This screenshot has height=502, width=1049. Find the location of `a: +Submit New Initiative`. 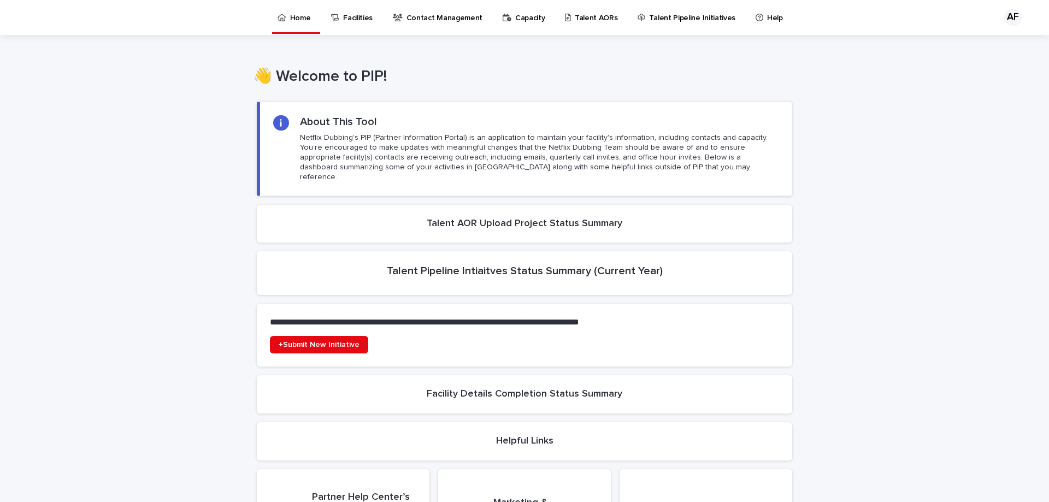

a: +Submit New Initiative is located at coordinates (319, 345).